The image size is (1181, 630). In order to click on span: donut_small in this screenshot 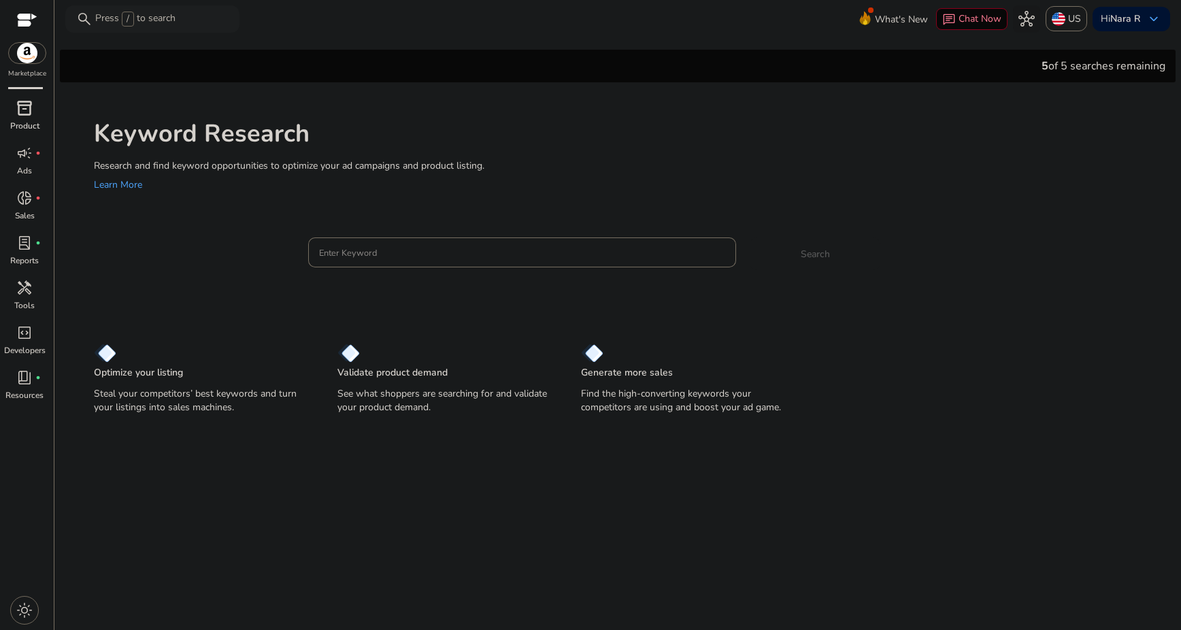, I will do `click(24, 198)`.